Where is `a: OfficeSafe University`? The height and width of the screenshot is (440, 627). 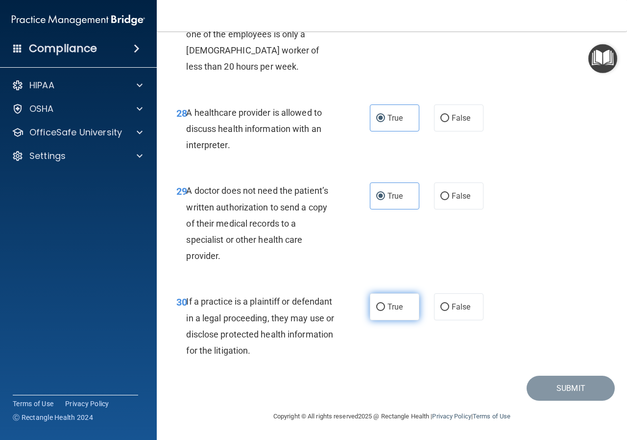
a: OfficeSafe University is located at coordinates (77, 132).